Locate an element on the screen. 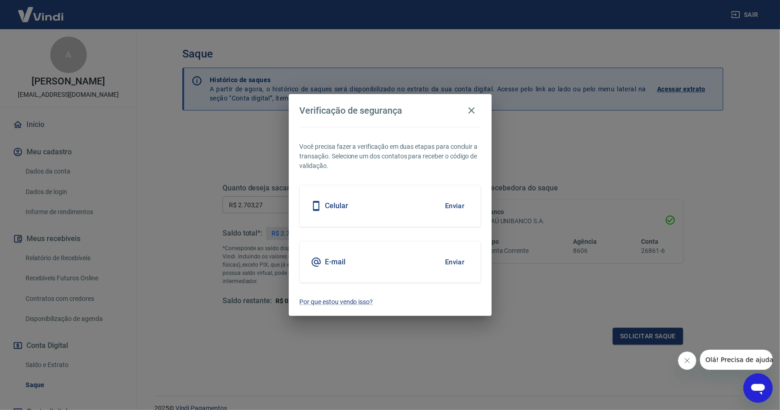 This screenshot has width=780, height=410. h5: Celular is located at coordinates (337, 206).